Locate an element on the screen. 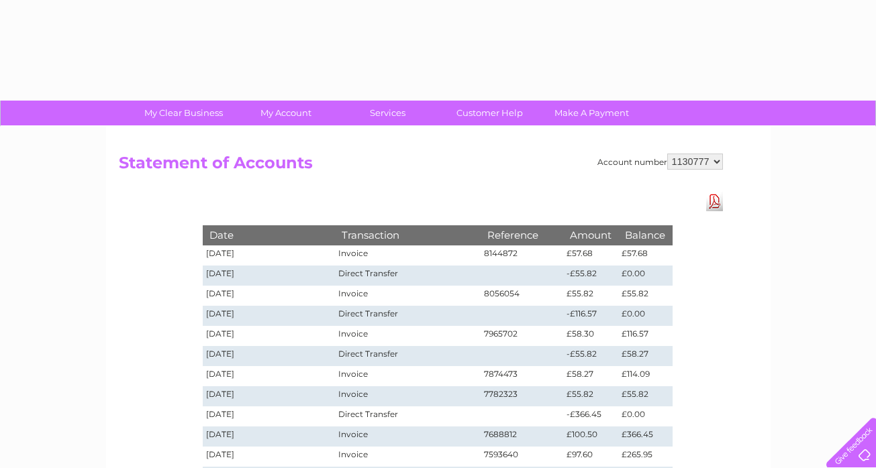  td: £97.60 is located at coordinates (590, 457).